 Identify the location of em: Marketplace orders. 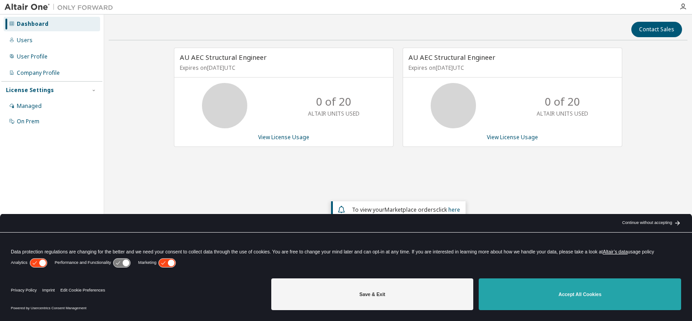
(410, 209).